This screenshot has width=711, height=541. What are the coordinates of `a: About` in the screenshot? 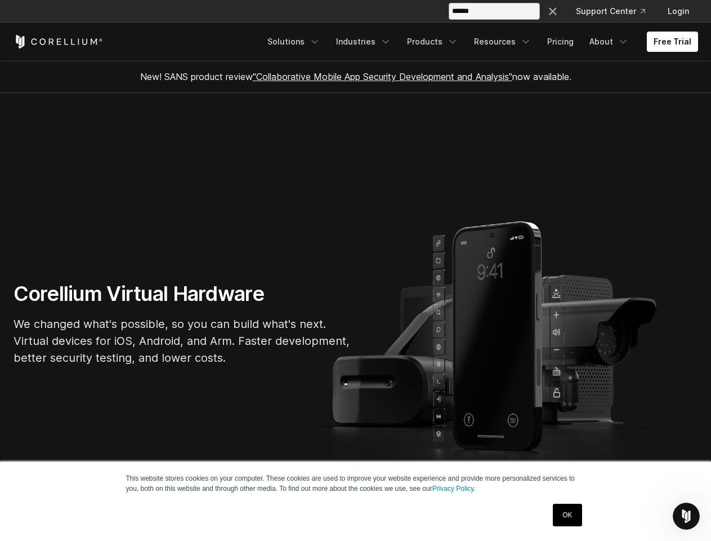 It's located at (609, 42).